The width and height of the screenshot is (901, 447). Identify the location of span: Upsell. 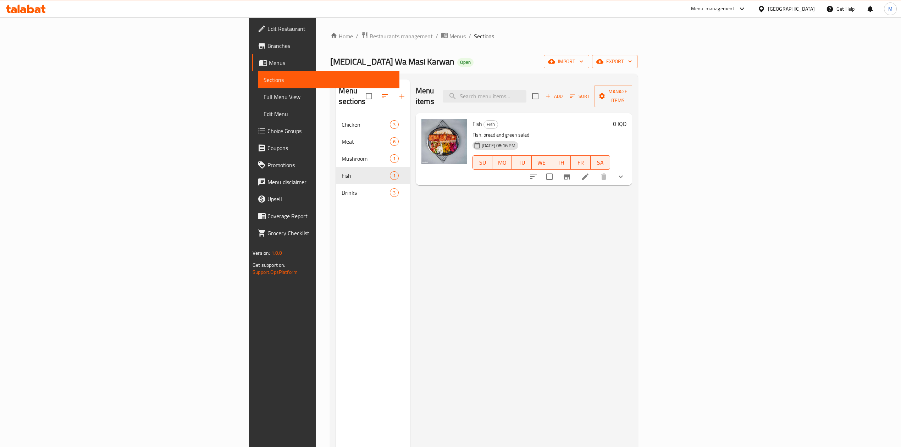
(331, 199).